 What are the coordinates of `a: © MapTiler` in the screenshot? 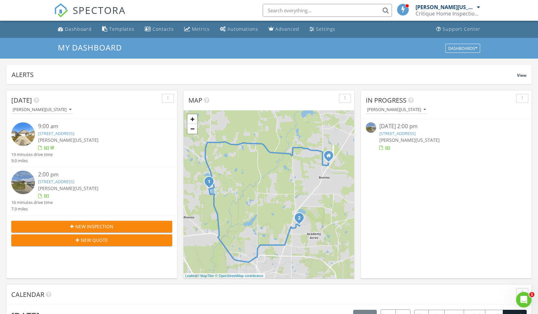 It's located at (206, 275).